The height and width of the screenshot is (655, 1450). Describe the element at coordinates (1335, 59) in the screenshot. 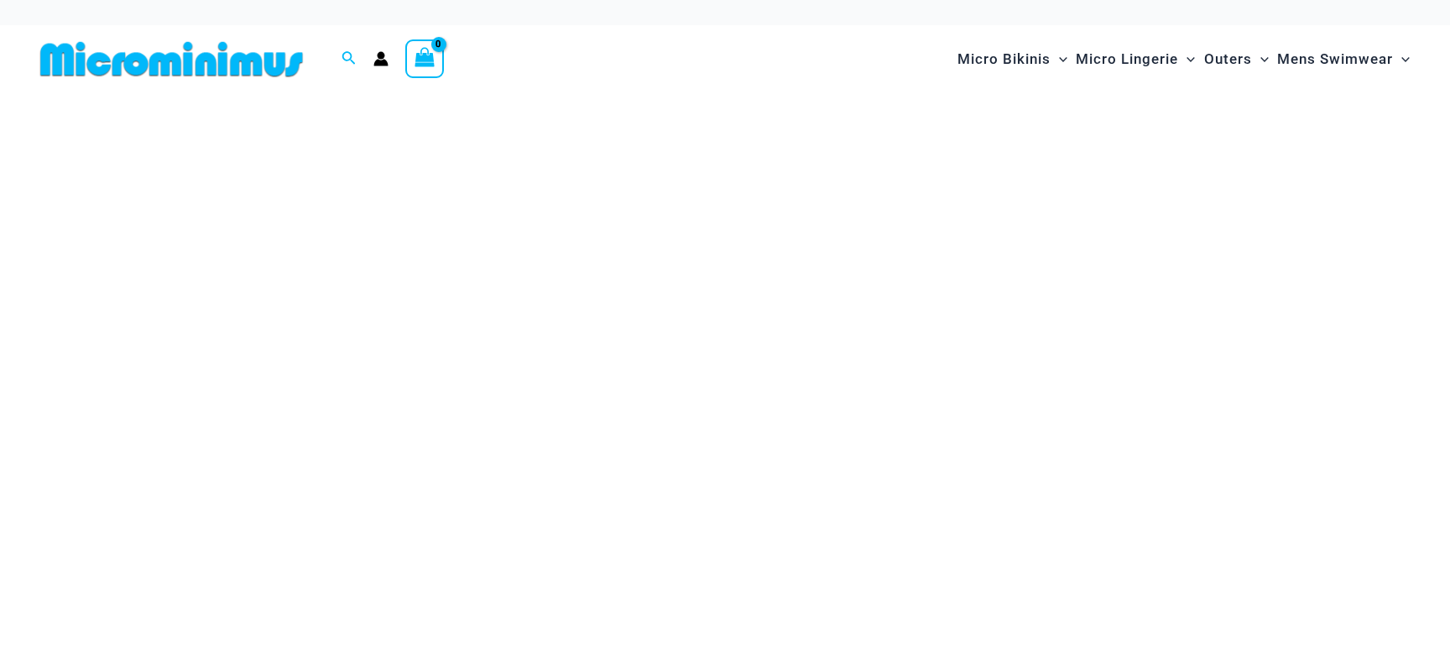

I see `span: Mens Swimwear` at that location.